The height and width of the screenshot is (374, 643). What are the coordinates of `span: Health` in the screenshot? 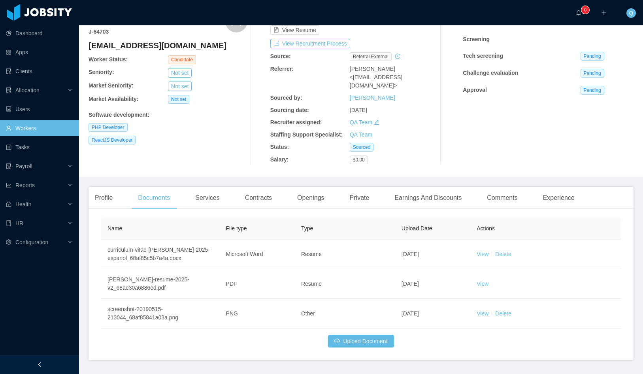 It's located at (23, 204).